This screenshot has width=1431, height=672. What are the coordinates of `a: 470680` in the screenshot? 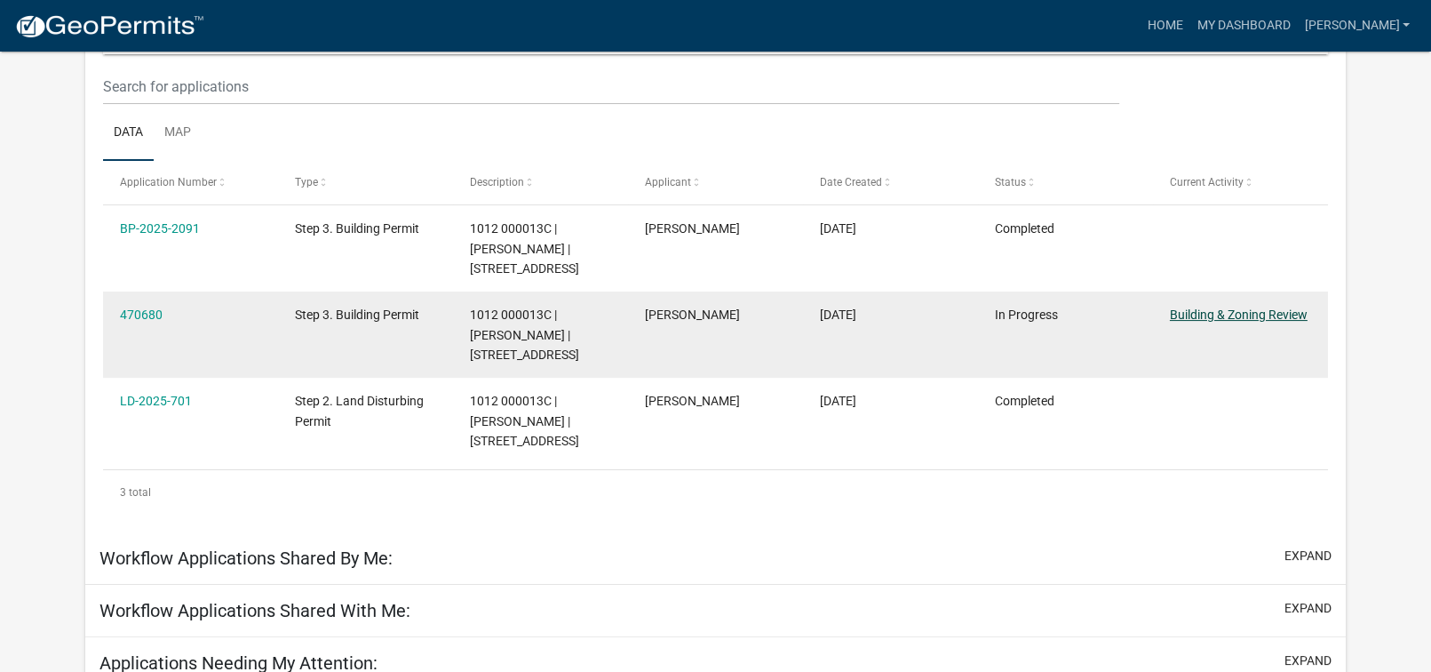 It's located at (141, 315).